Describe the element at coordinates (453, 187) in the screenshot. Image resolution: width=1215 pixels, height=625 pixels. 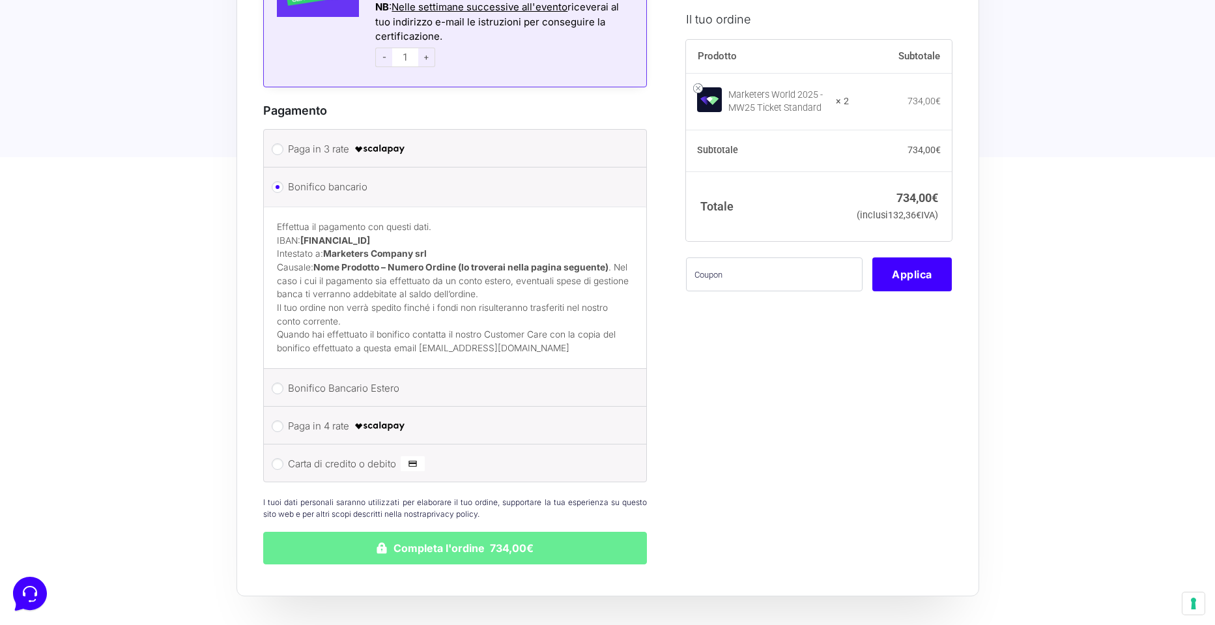
I see `label: Bonifico bancario` at that location.